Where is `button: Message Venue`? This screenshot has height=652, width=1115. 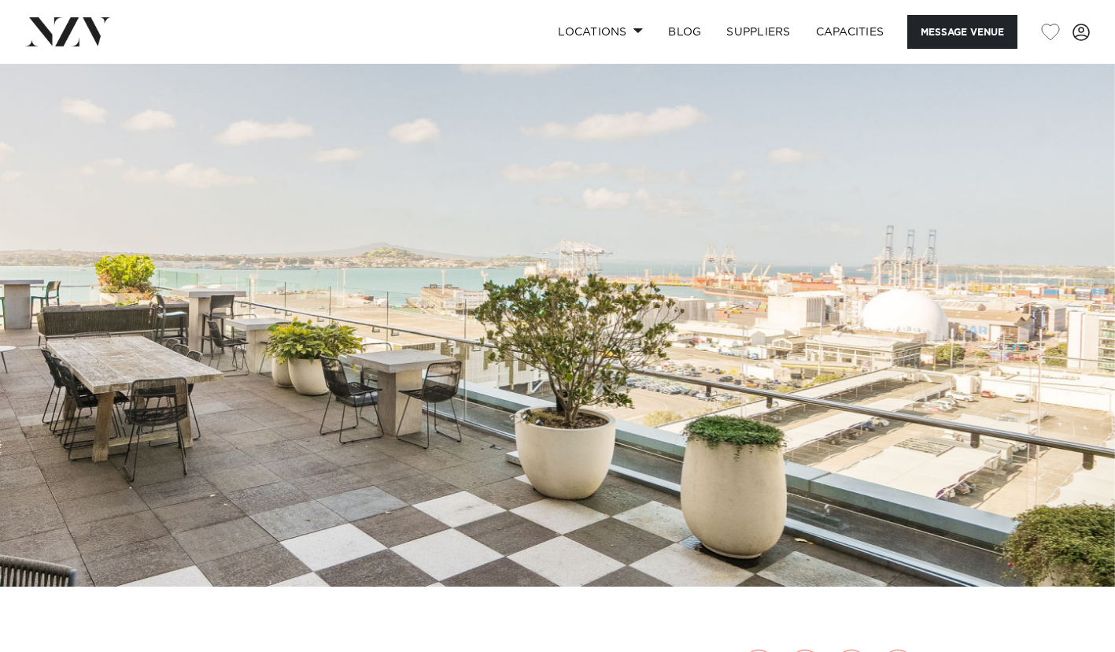 button: Message Venue is located at coordinates (962, 31).